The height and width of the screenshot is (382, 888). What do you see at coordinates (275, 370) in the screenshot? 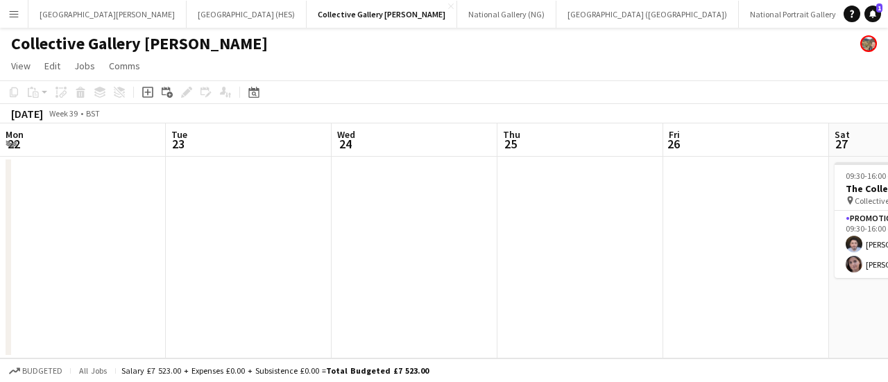
I see `div: Salary £7 523.00 + Expenses £0.00 + Subsistence £0.00 =` at bounding box center [275, 370].